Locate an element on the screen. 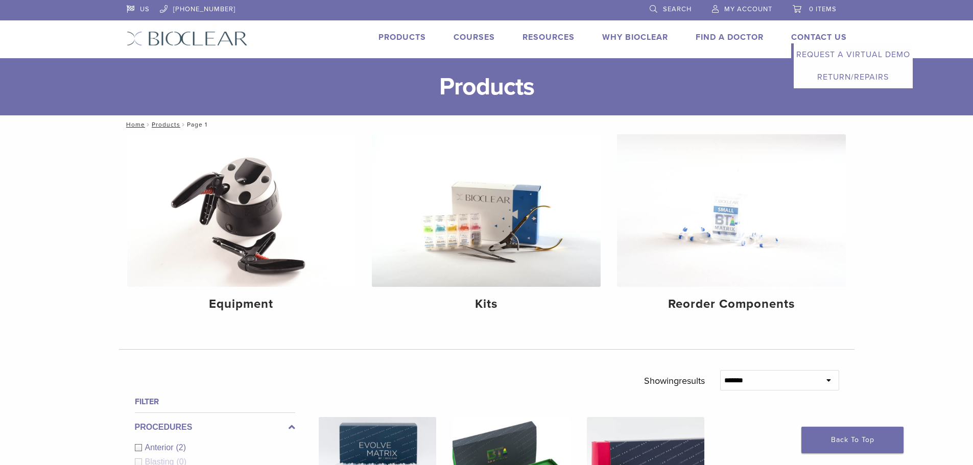 This screenshot has width=973, height=465. label: Procedures is located at coordinates (215, 428).